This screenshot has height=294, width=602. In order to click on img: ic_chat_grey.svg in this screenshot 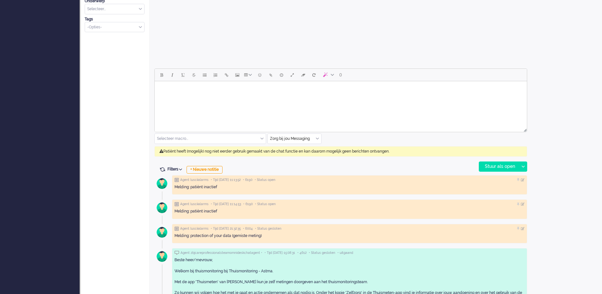, I will do `click(177, 253)`.